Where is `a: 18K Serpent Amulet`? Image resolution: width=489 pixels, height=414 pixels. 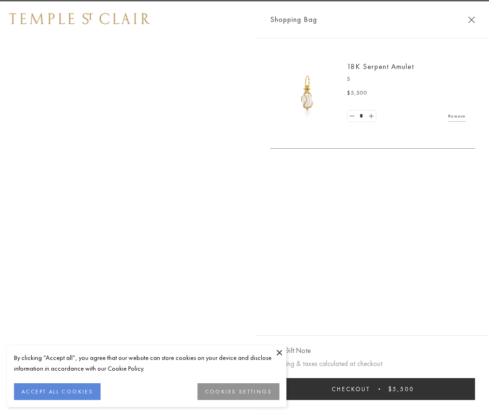 a: 18K Serpent Amulet is located at coordinates (381, 66).